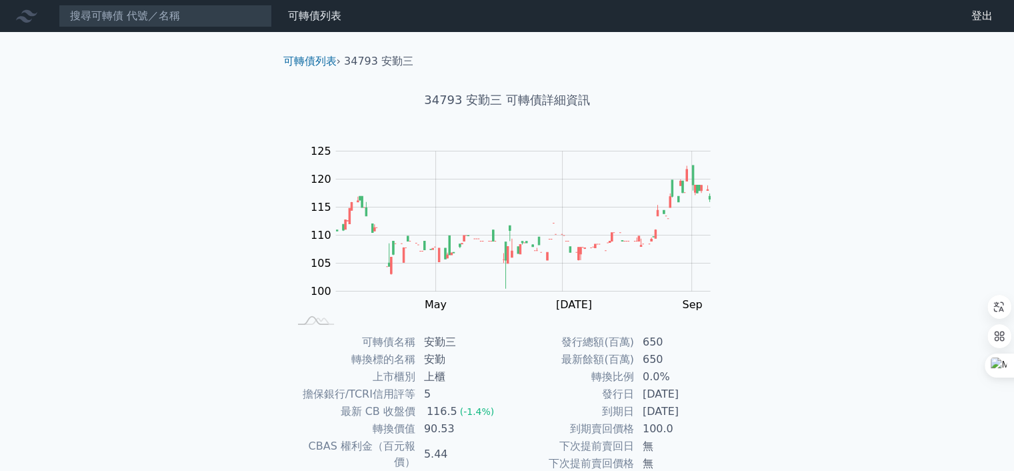 The image size is (1014, 471). What do you see at coordinates (461, 454) in the screenshot?
I see `td: 5.44` at bounding box center [461, 454].